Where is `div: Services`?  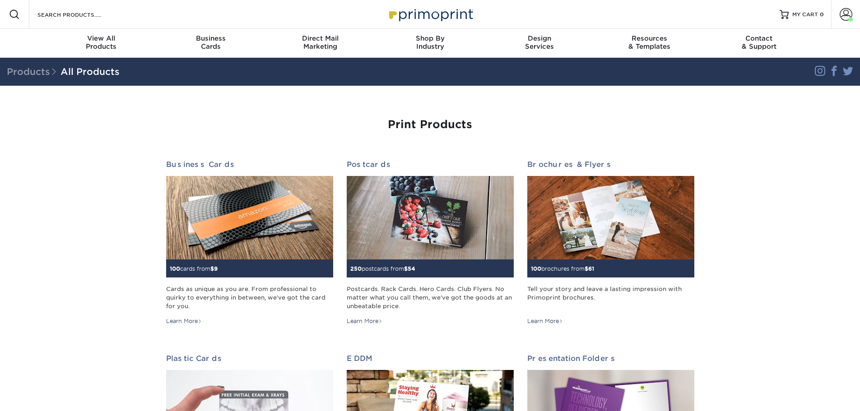
div: Services is located at coordinates (539, 42).